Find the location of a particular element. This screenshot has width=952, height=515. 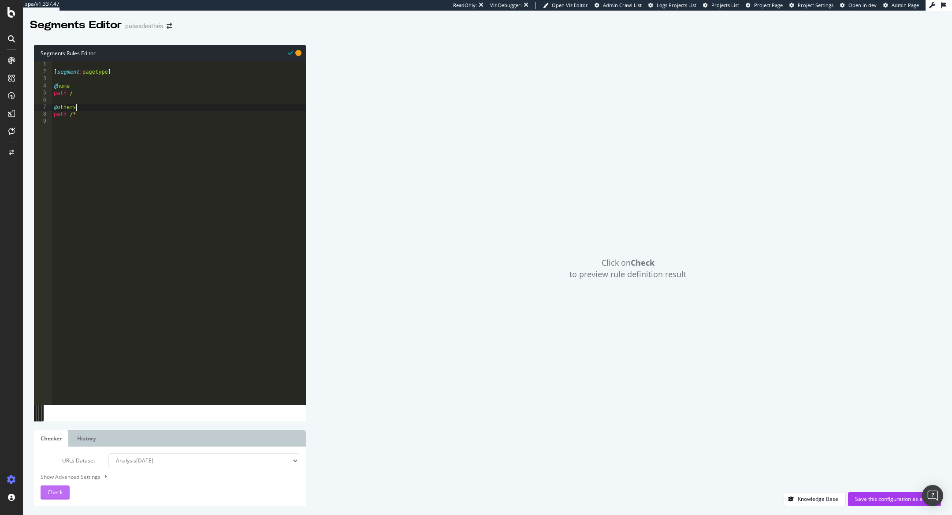

div: palaisdesthés is located at coordinates (144, 26).